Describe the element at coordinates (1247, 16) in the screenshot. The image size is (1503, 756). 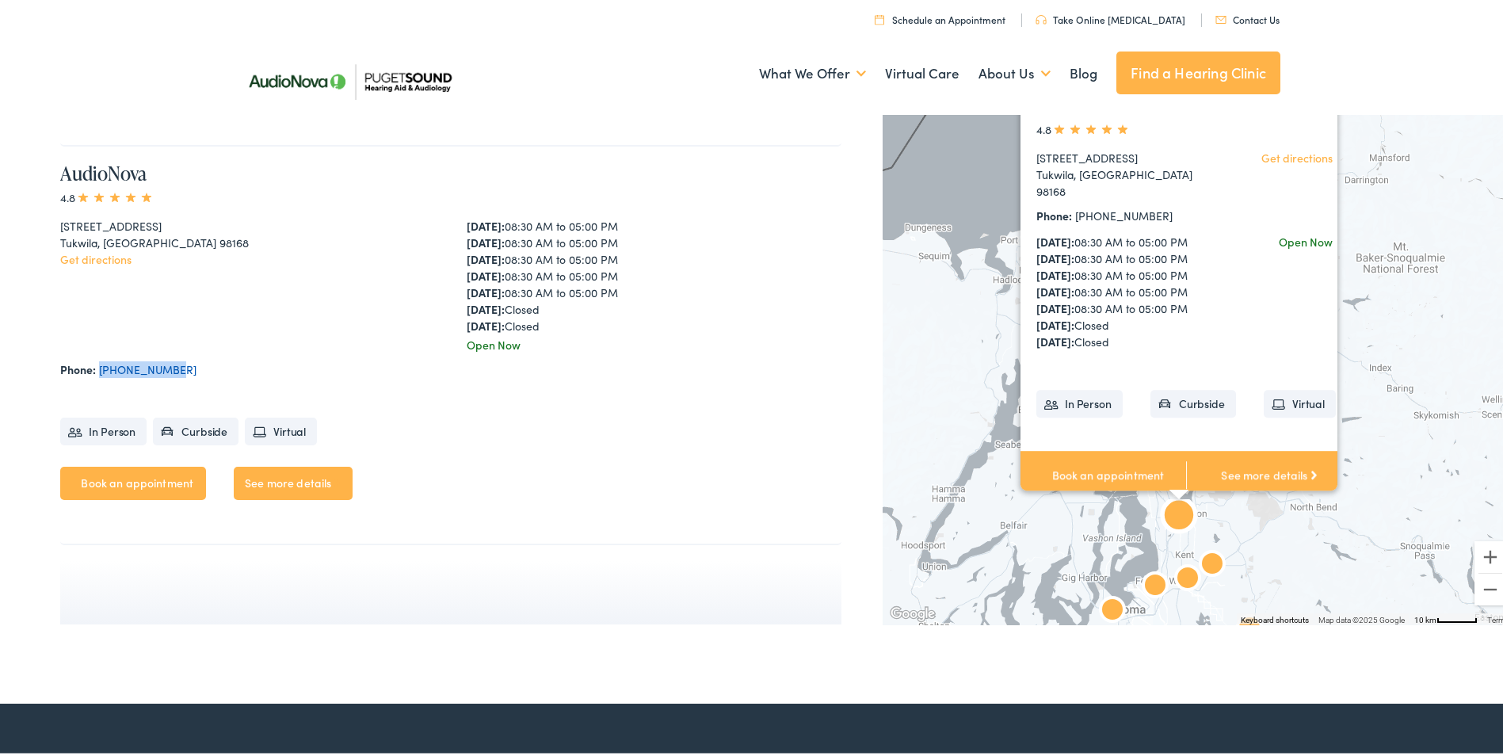
I see `a: Contact Us` at that location.